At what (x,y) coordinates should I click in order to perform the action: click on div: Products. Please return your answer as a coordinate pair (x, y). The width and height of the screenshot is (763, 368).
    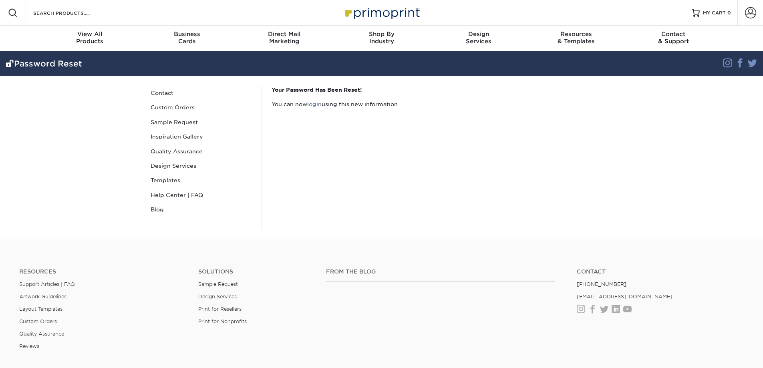
    Looking at the image, I should click on (90, 38).